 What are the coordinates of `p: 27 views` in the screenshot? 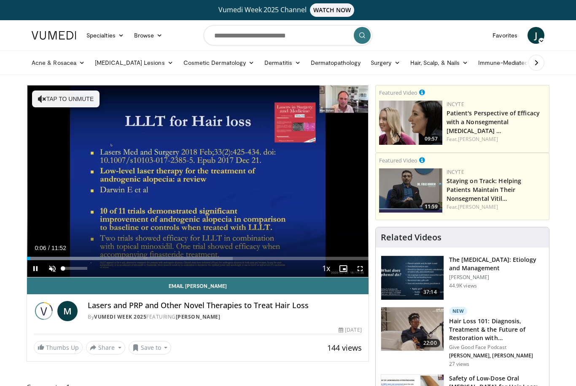 It's located at (459, 365).